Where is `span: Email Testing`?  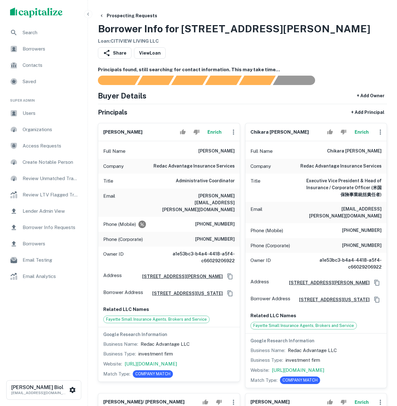 span: Email Testing is located at coordinates (51, 260).